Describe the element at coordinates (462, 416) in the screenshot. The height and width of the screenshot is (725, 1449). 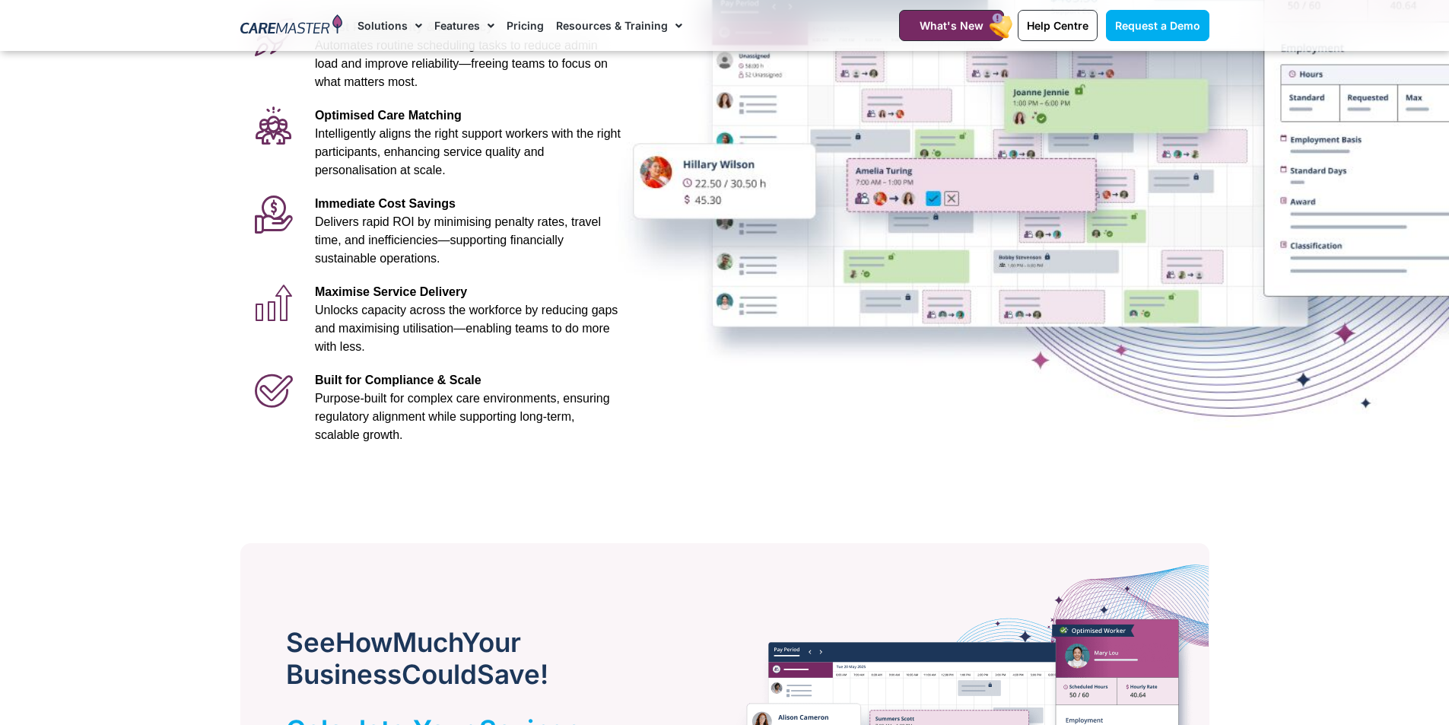
I see `span: Purpose-built for complex care environments, ensuring regulatory alignment while supporting long-...` at that location.